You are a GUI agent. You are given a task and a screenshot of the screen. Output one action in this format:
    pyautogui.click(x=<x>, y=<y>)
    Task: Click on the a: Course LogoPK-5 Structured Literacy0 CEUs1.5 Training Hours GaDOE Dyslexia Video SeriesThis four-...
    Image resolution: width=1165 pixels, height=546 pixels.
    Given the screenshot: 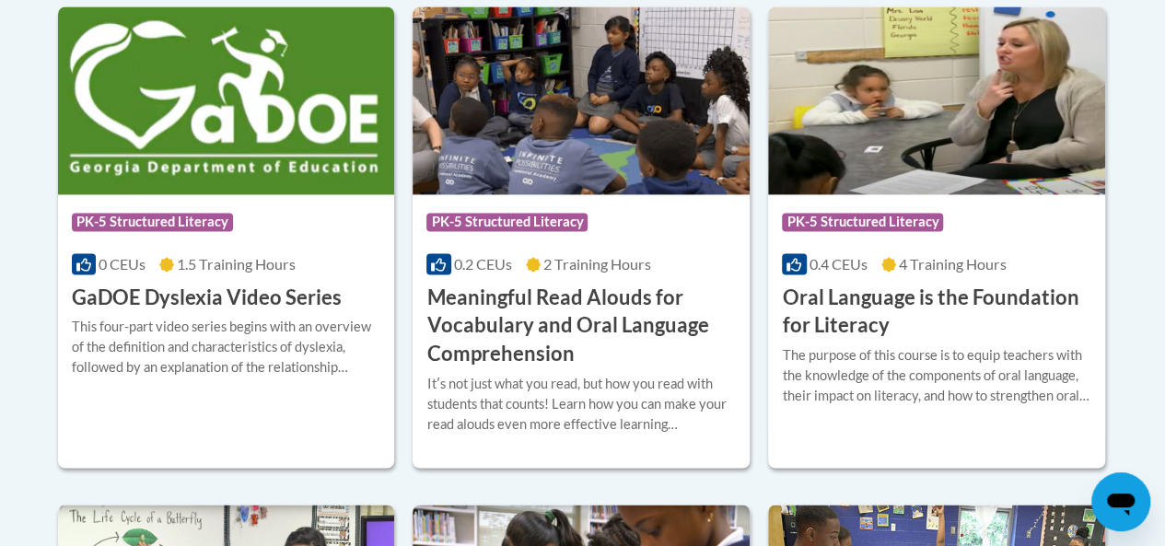 What is the action you would take?
    pyautogui.click(x=227, y=237)
    